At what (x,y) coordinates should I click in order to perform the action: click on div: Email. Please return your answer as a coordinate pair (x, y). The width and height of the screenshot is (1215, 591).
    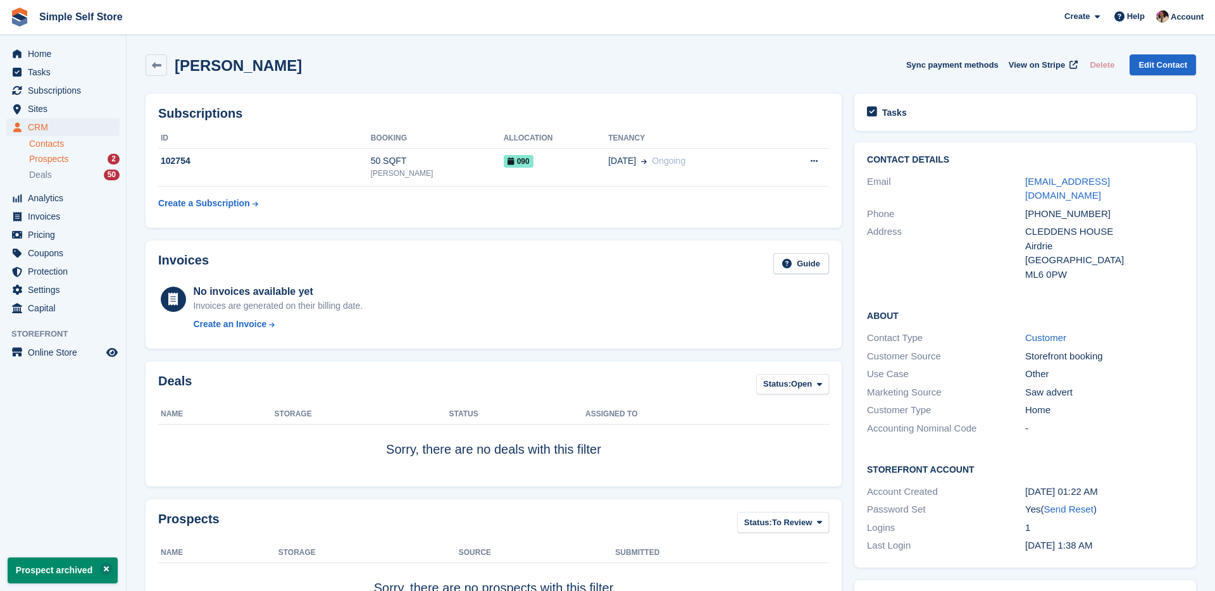
    Looking at the image, I should click on (946, 189).